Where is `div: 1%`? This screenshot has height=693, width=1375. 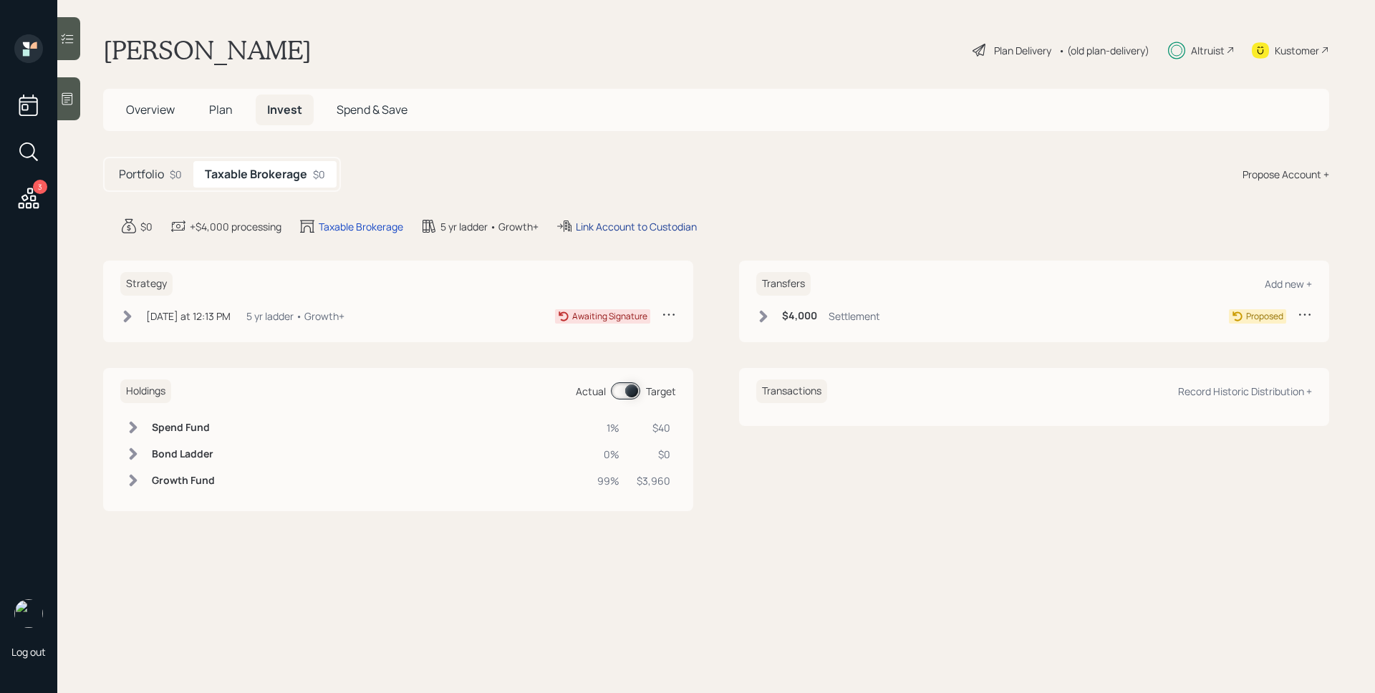
div: 1% is located at coordinates (608, 427).